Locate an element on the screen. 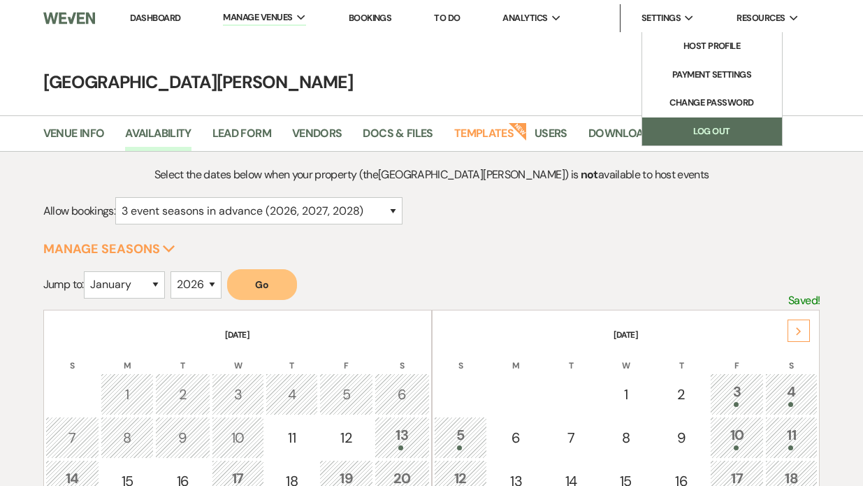 This screenshot has width=863, height=486. a: Bookings is located at coordinates (370, 17).